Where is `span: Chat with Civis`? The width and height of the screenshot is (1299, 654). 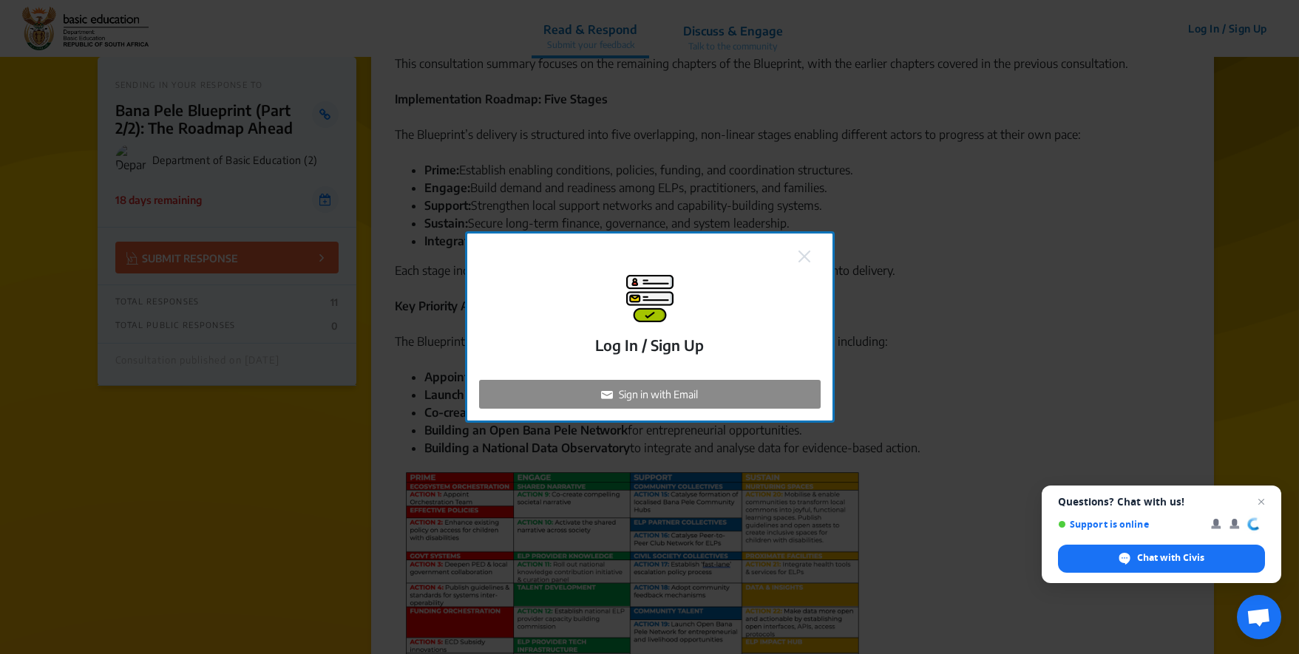 span: Chat with Civis is located at coordinates (1170, 558).